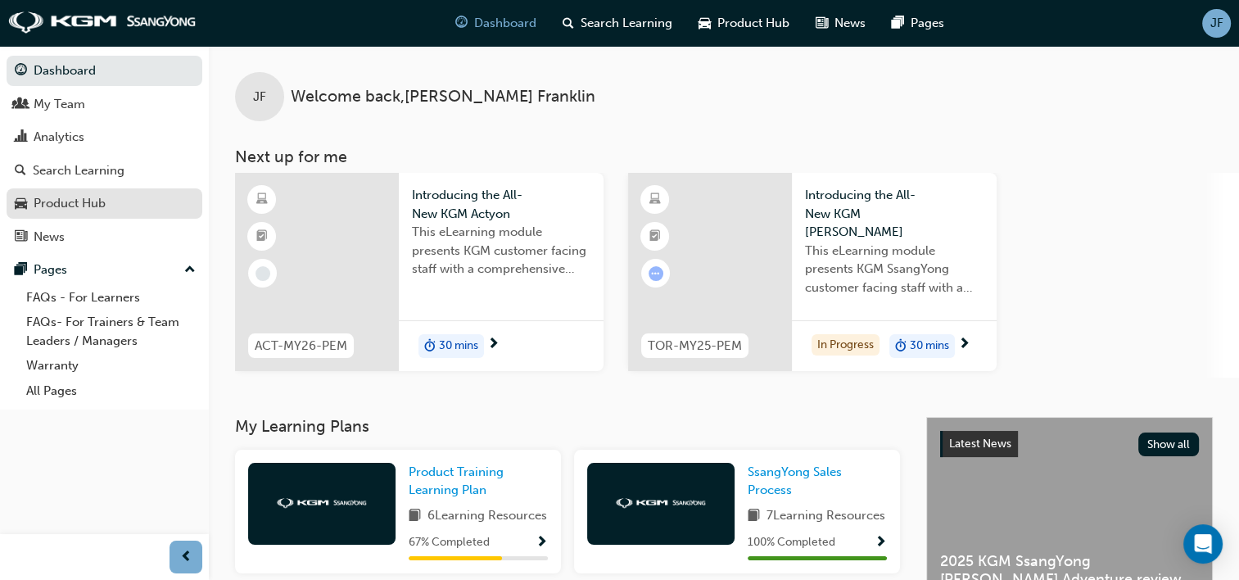 This screenshot has height=580, width=1239. What do you see at coordinates (186, 557) in the screenshot?
I see `span: prev-icon` at bounding box center [186, 557].